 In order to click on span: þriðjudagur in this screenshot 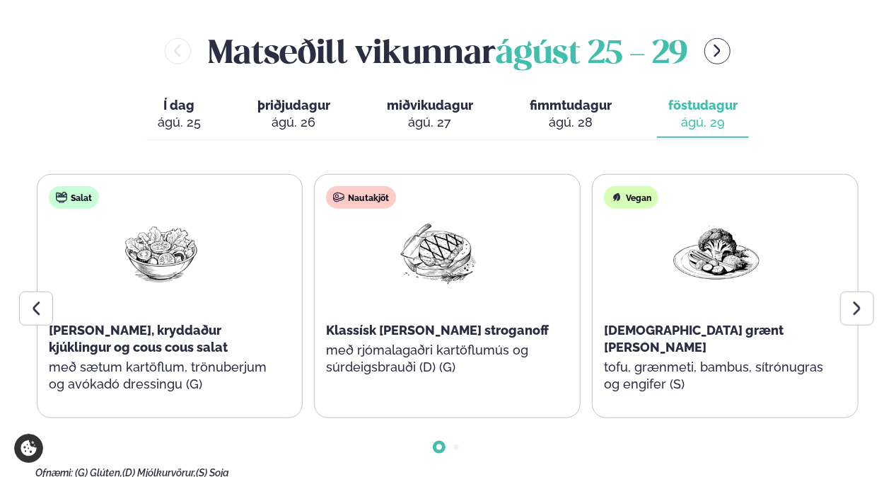, I will do `click(294, 105)`.